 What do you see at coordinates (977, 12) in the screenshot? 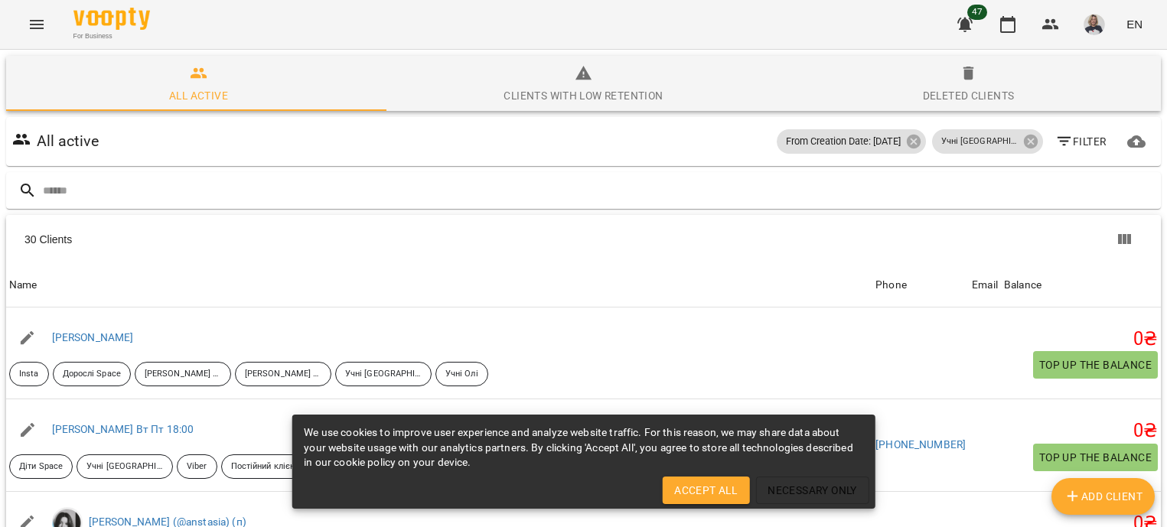
I see `span: 47` at bounding box center [977, 12].